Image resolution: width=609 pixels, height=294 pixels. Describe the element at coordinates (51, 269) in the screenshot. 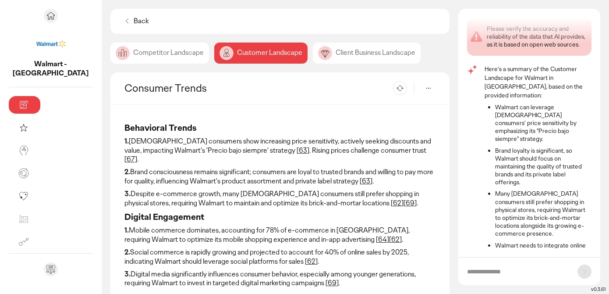

I see `div: Send feedback` at that location.